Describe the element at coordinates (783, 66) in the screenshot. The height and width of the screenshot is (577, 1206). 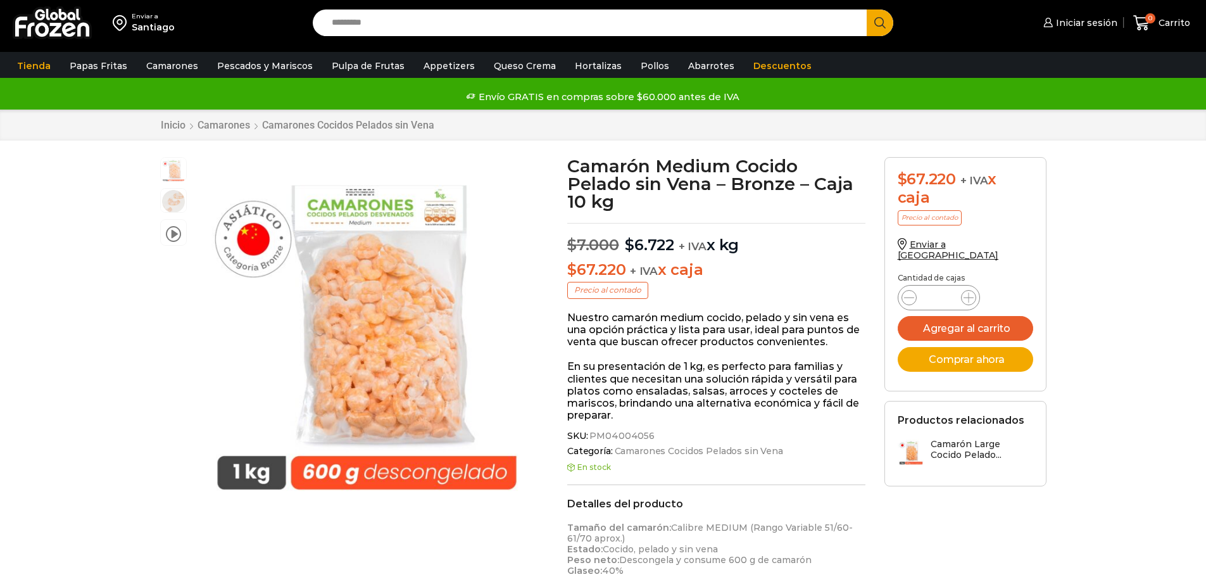
I see `a: Descuentos` at that location.